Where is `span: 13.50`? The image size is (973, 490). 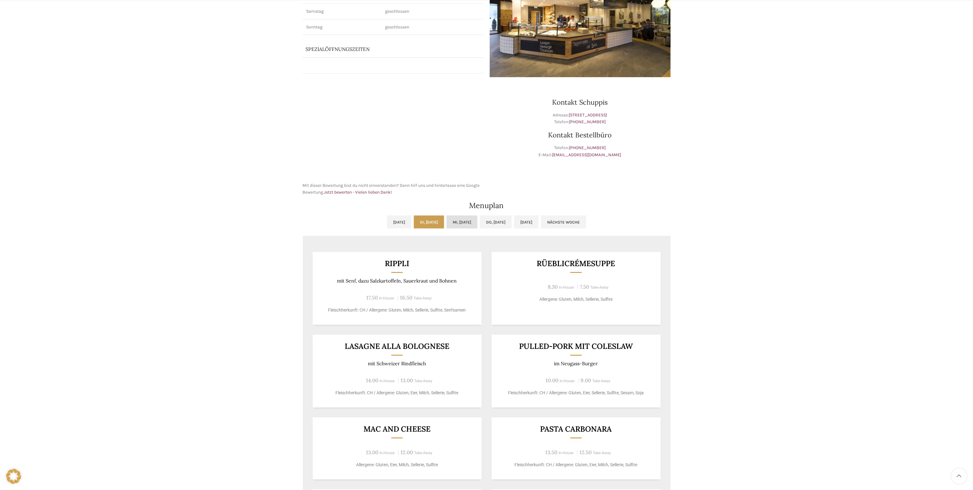
span: 13.50 is located at coordinates (551, 452).